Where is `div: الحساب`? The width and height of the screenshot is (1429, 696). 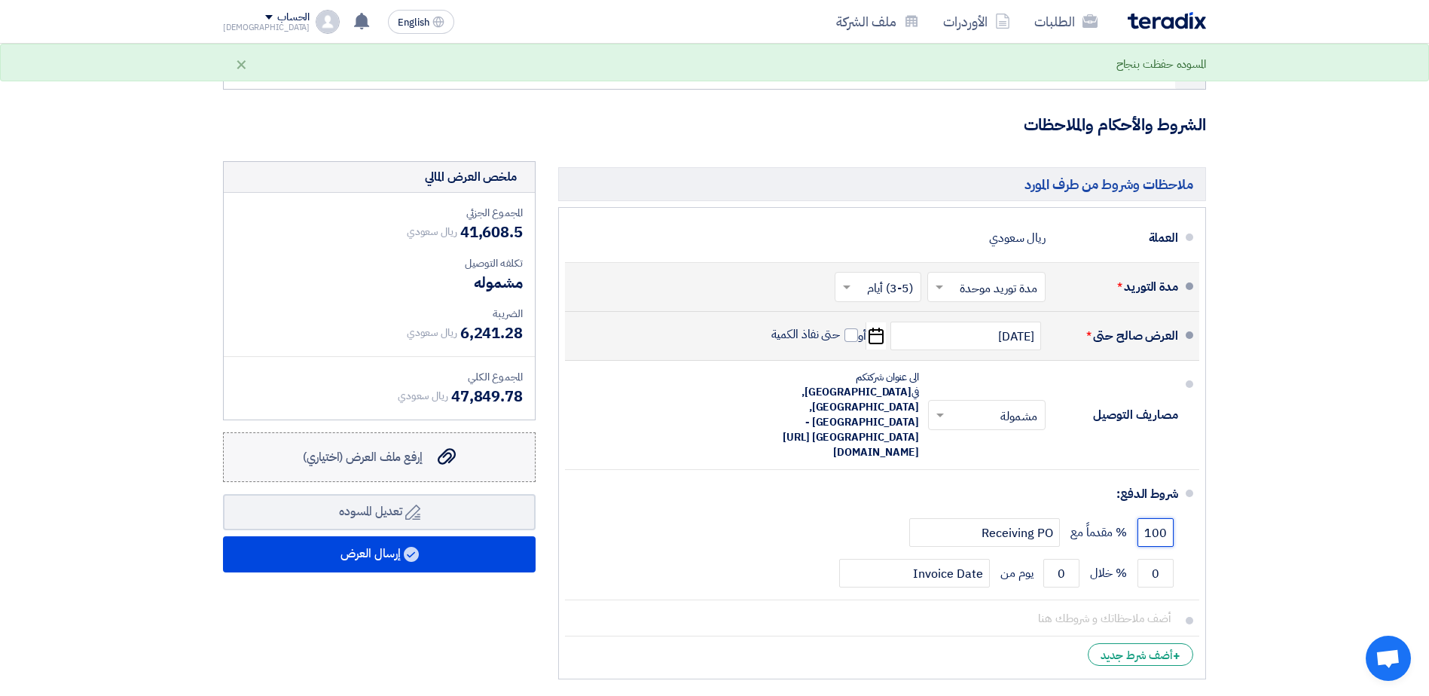 div: الحساب is located at coordinates (293, 17).